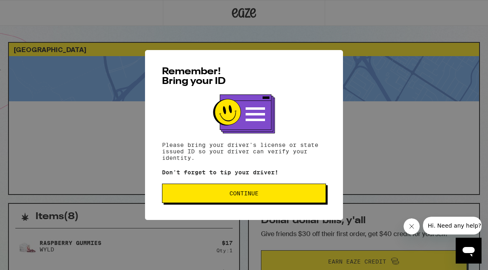 This screenshot has width=488, height=270. Describe the element at coordinates (32, 9) in the screenshot. I see `span: Hi. Need any help?` at that location.